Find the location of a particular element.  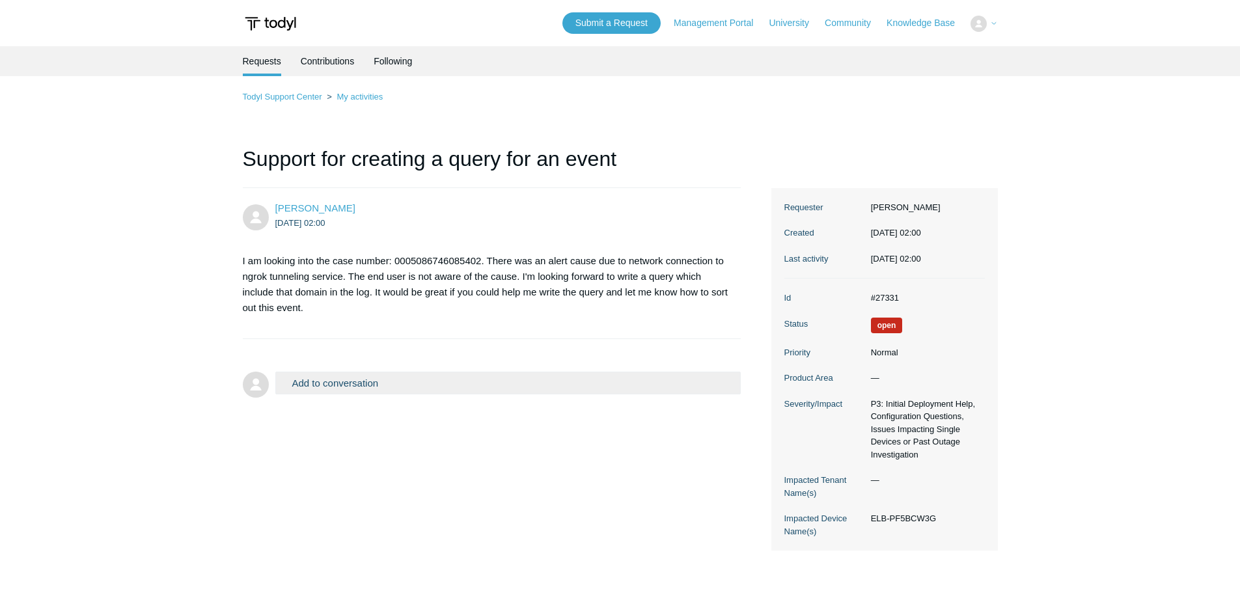

dt: Created is located at coordinates (824, 233).